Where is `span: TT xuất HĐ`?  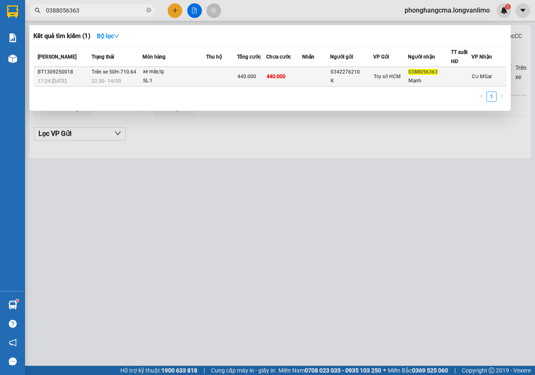 span: TT xuất HĐ is located at coordinates (460, 57).